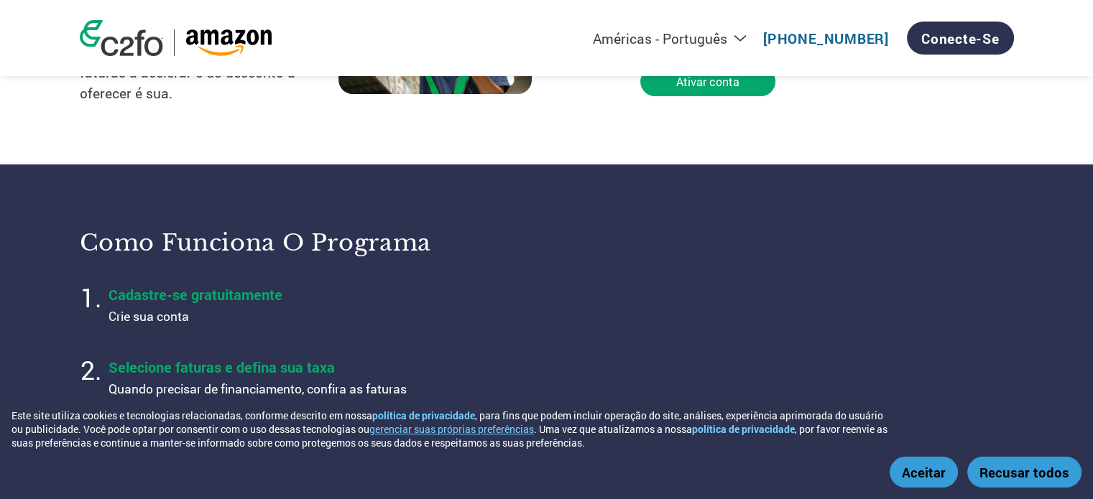 This screenshot has width=1093, height=499. Describe the element at coordinates (288, 317) in the screenshot. I see `p: Crie sua conta` at that location.